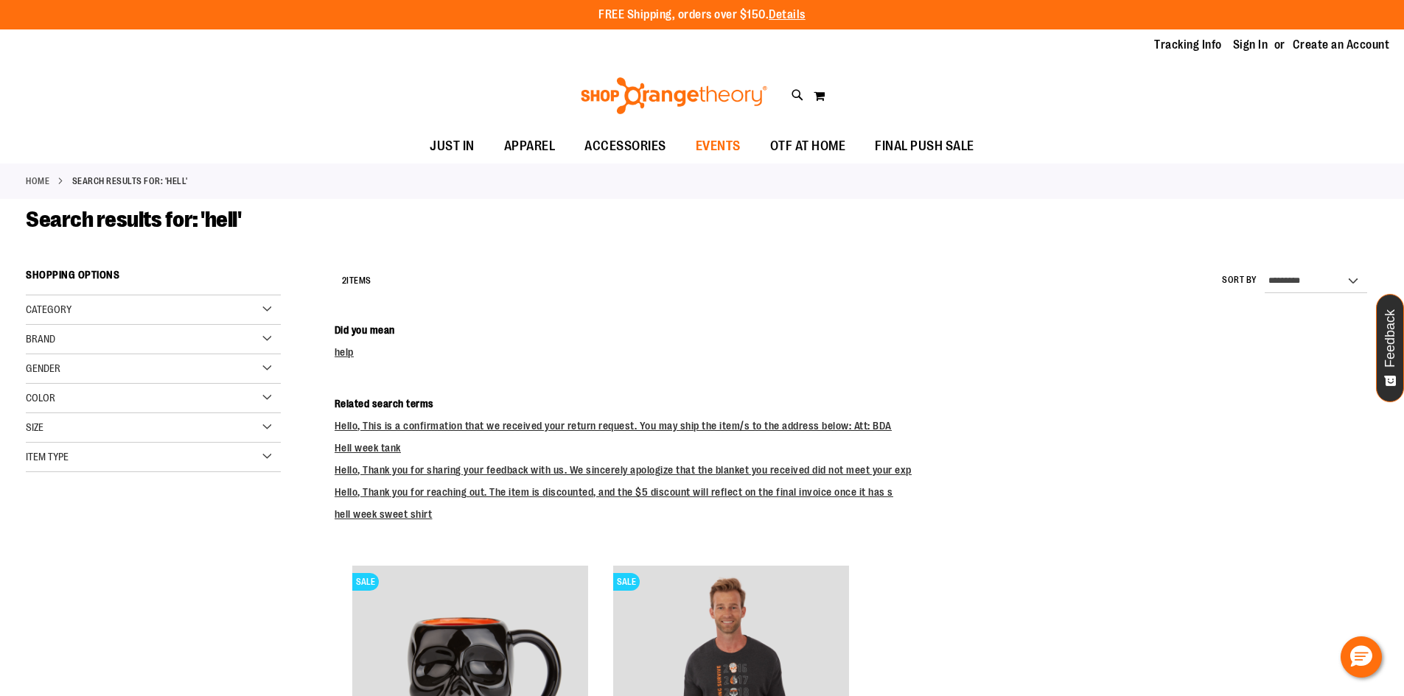  Describe the element at coordinates (35, 427) in the screenshot. I see `span: Size` at that location.